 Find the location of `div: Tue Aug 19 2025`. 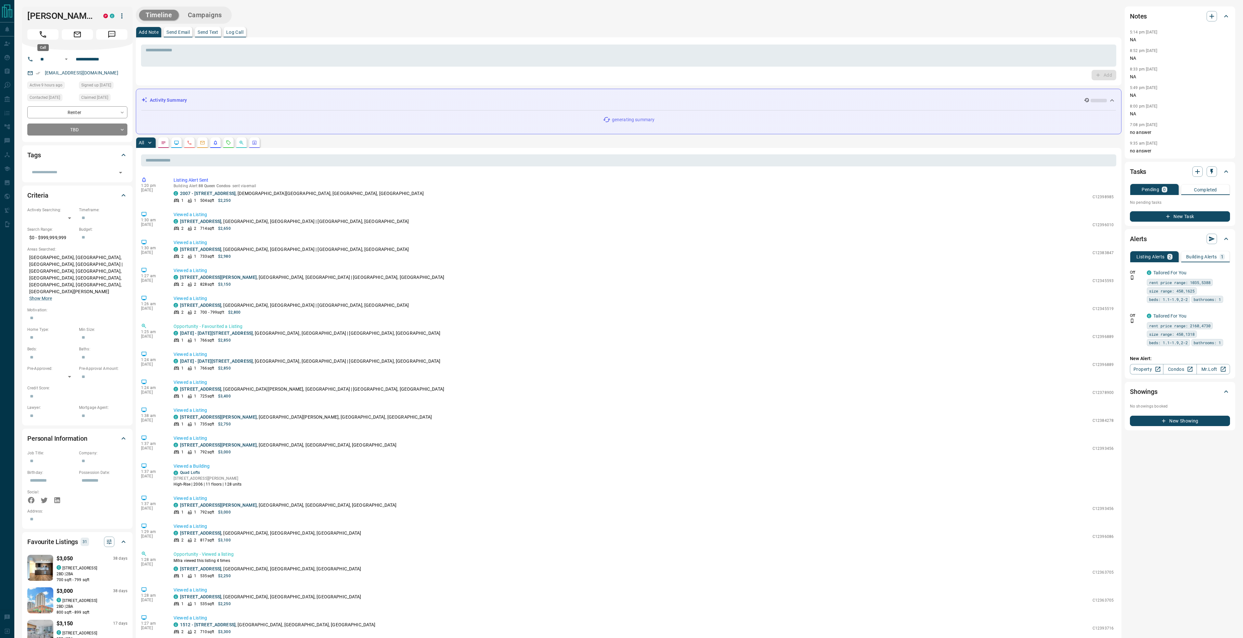

div: Tue Aug 19 2025 is located at coordinates (51, 98).